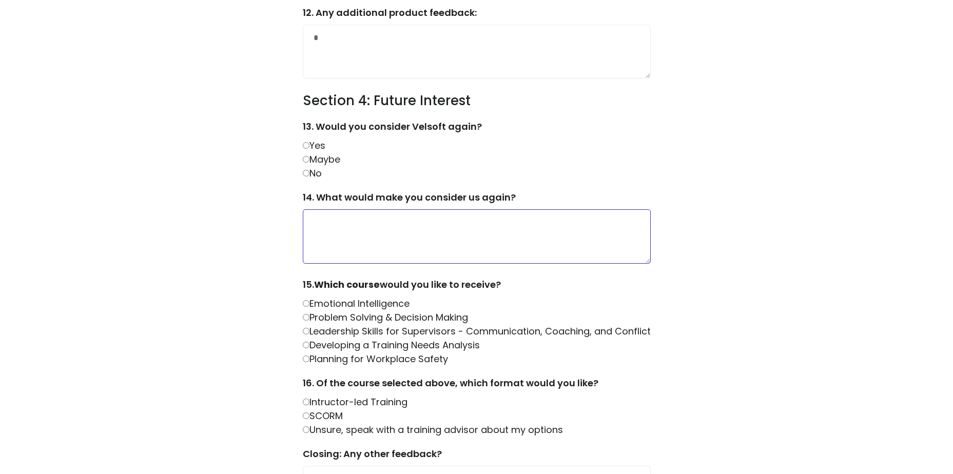  I want to click on label: Emotional Intelligence, so click(356, 303).